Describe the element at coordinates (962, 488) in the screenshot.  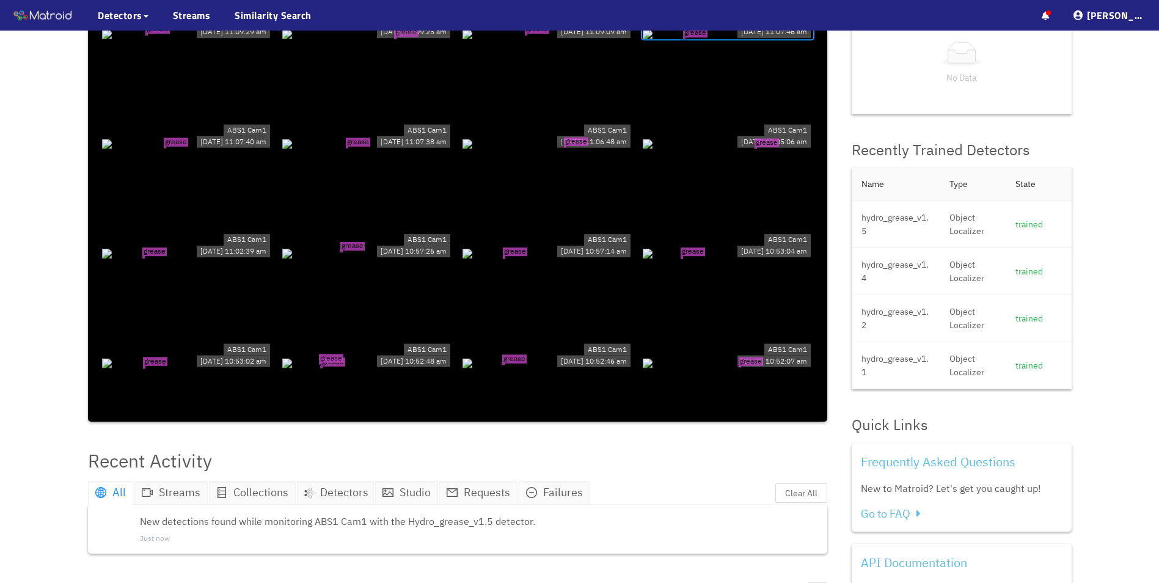
I see `div: New to Matroid? Let's get you caught up!` at that location.